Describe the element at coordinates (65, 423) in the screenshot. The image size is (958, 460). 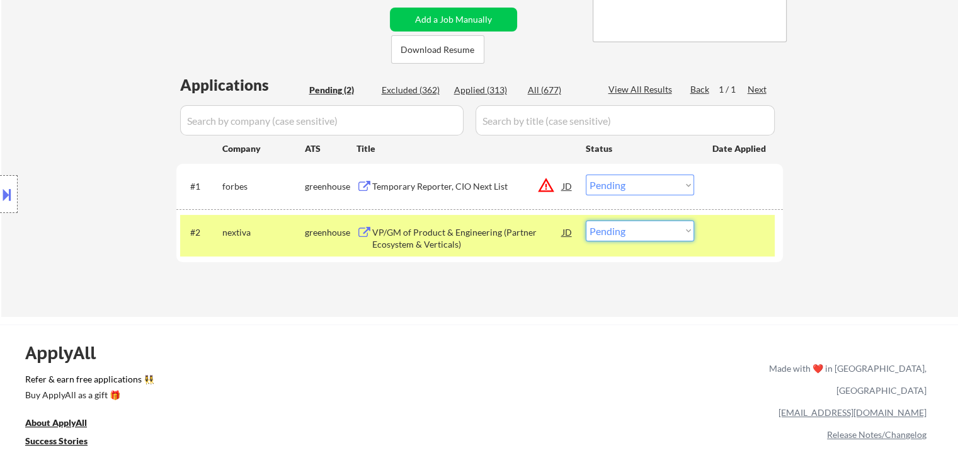
I see `a: About ApplyAll` at that location.